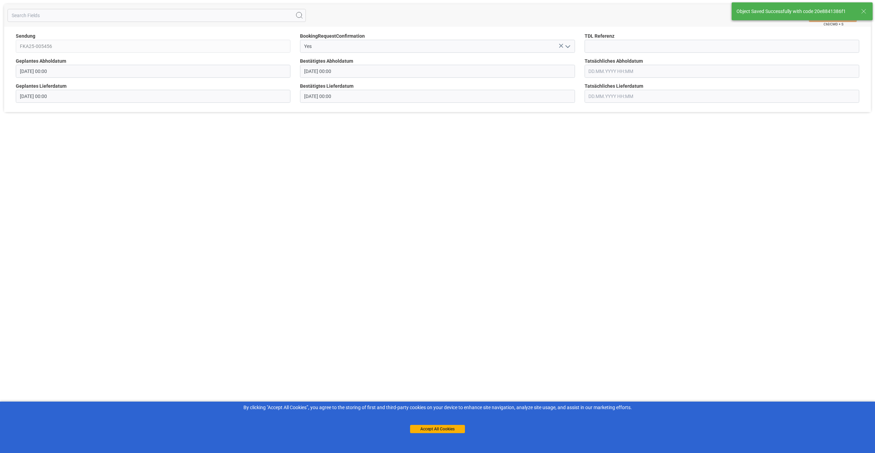 Image resolution: width=875 pixels, height=453 pixels. I want to click on span: Sendung, so click(25, 36).